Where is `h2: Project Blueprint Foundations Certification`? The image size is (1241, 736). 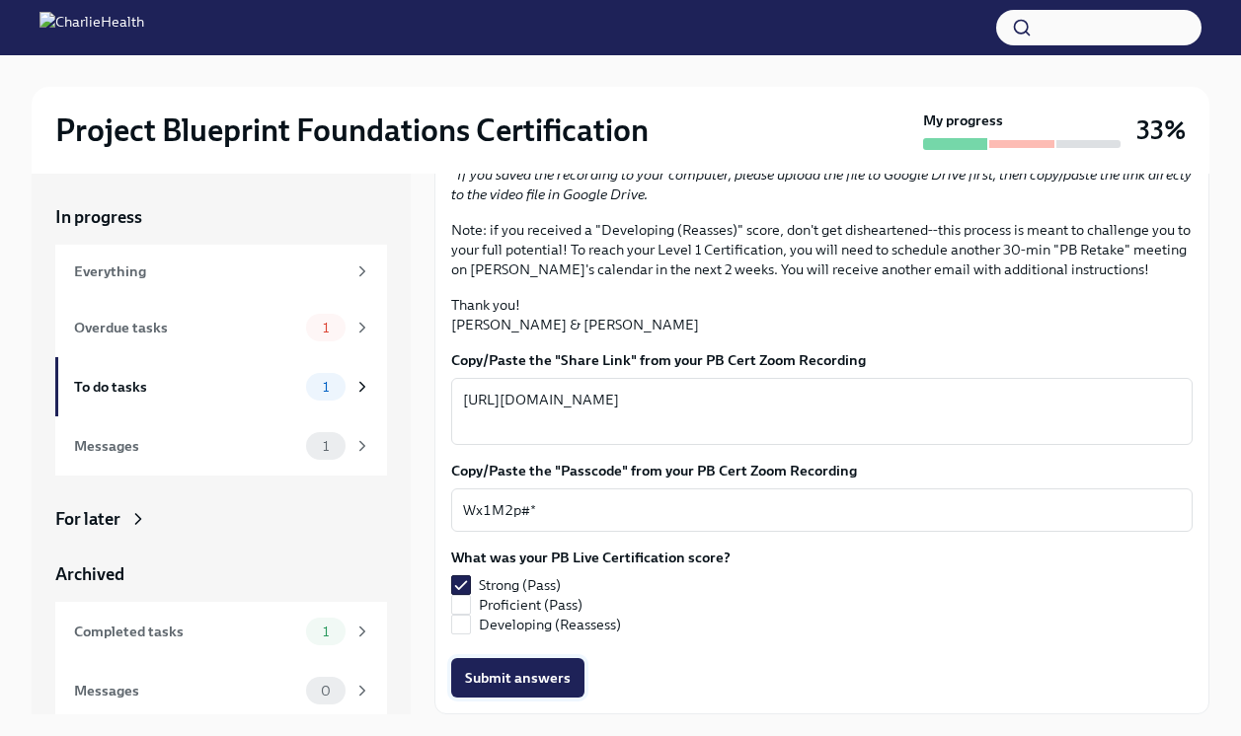
h2: Project Blueprint Foundations Certification is located at coordinates (351, 130).